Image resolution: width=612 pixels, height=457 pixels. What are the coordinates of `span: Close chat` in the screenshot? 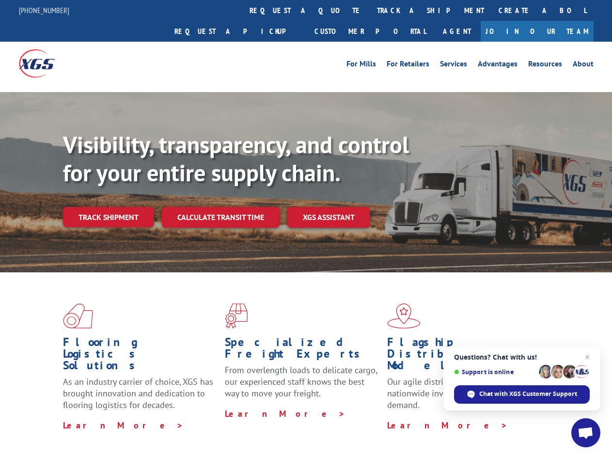 It's located at (588, 357).